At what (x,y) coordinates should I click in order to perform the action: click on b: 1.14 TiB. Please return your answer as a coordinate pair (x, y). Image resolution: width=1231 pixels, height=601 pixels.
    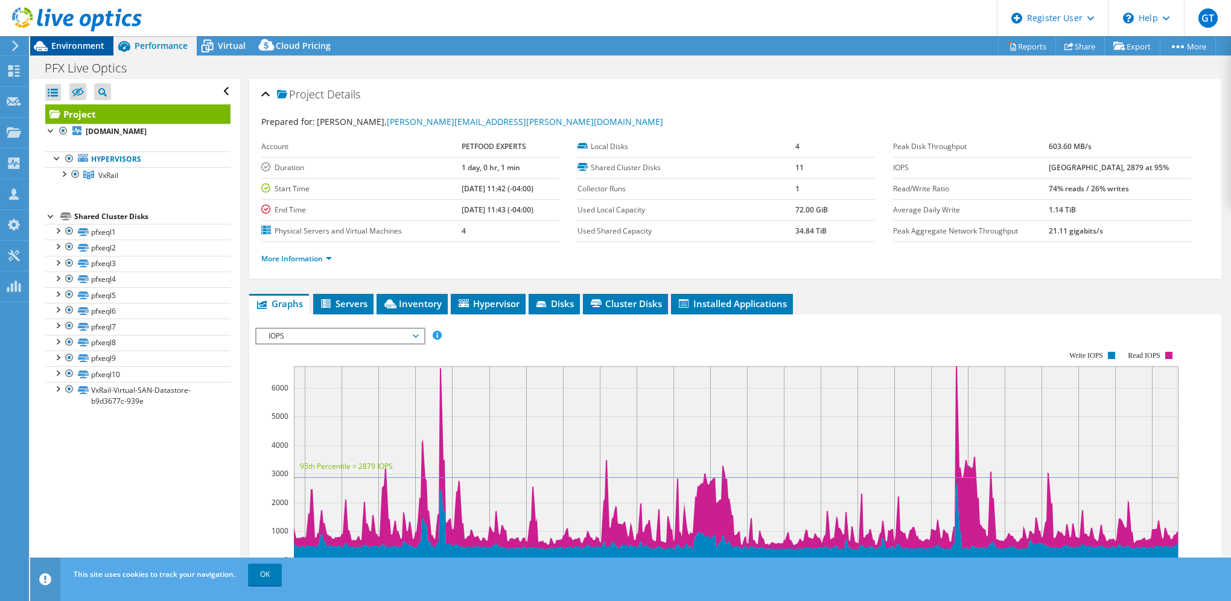
    Looking at the image, I should click on (1062, 209).